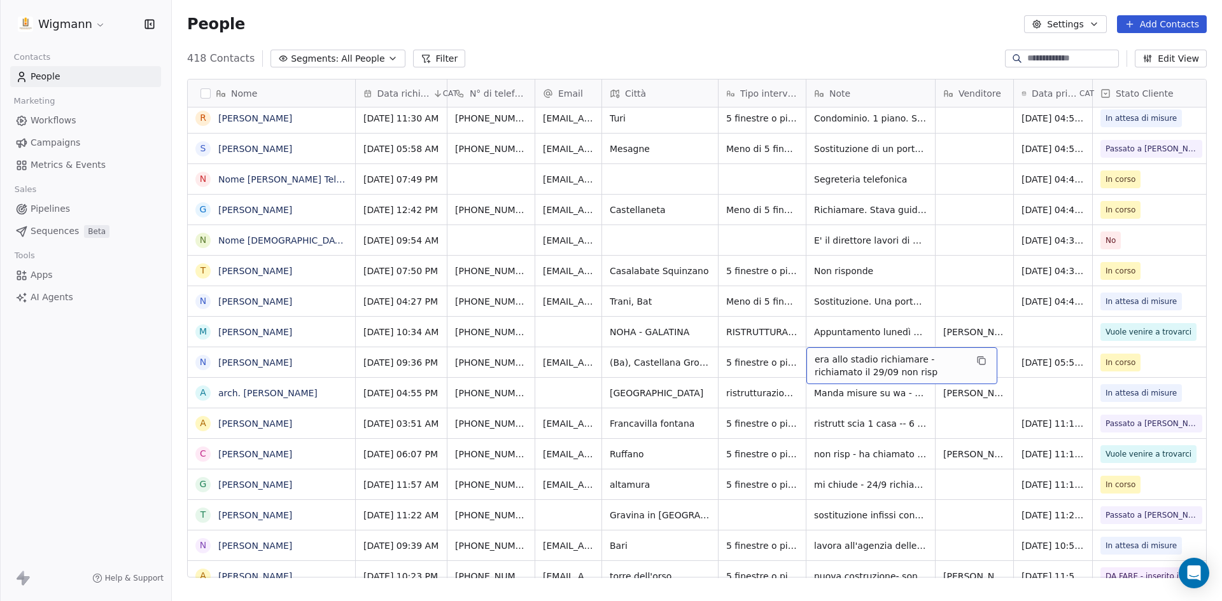 The image size is (1222, 601). Describe the element at coordinates (1171, 59) in the screenshot. I see `button: Edit View` at that location.